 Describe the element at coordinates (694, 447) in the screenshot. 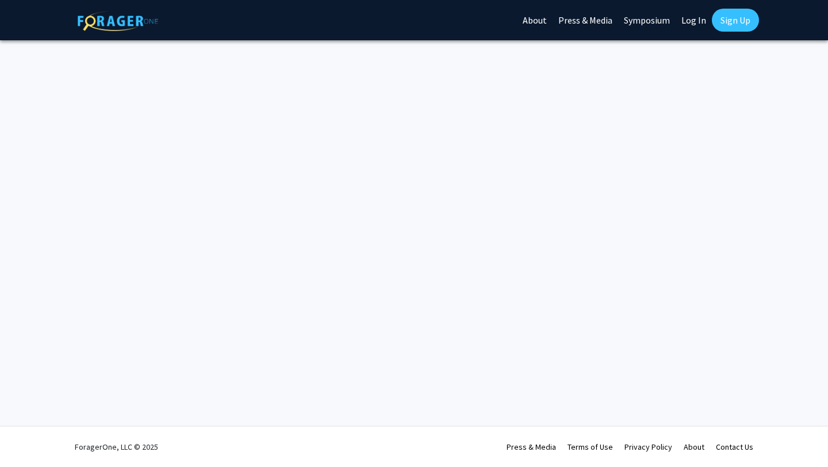

I see `a: About` at that location.